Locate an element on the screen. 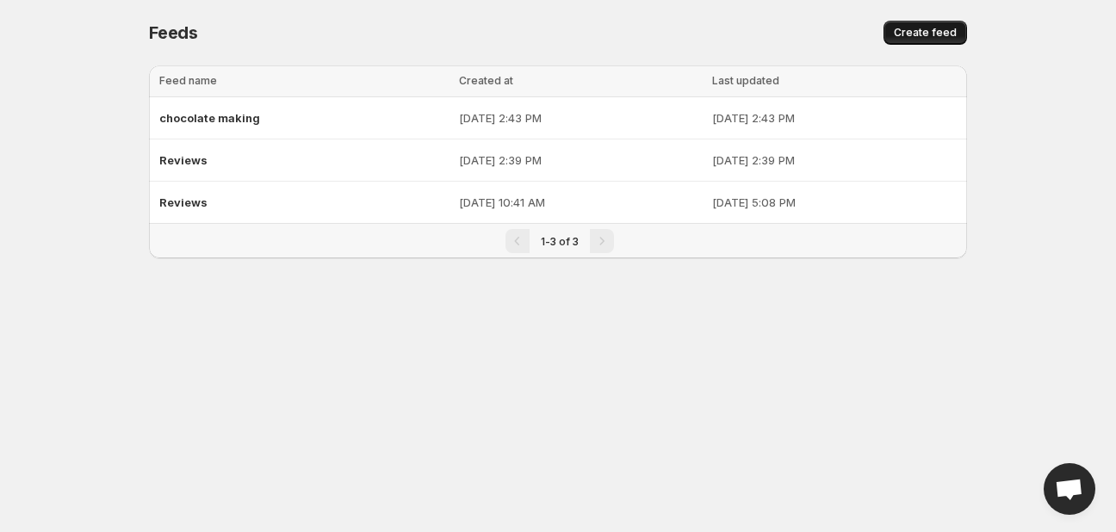  button: Create feed is located at coordinates (925, 33).